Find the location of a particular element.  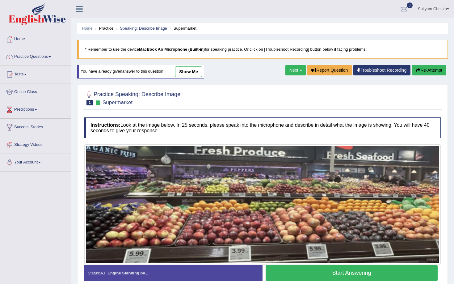

a: show me is located at coordinates (188, 72).